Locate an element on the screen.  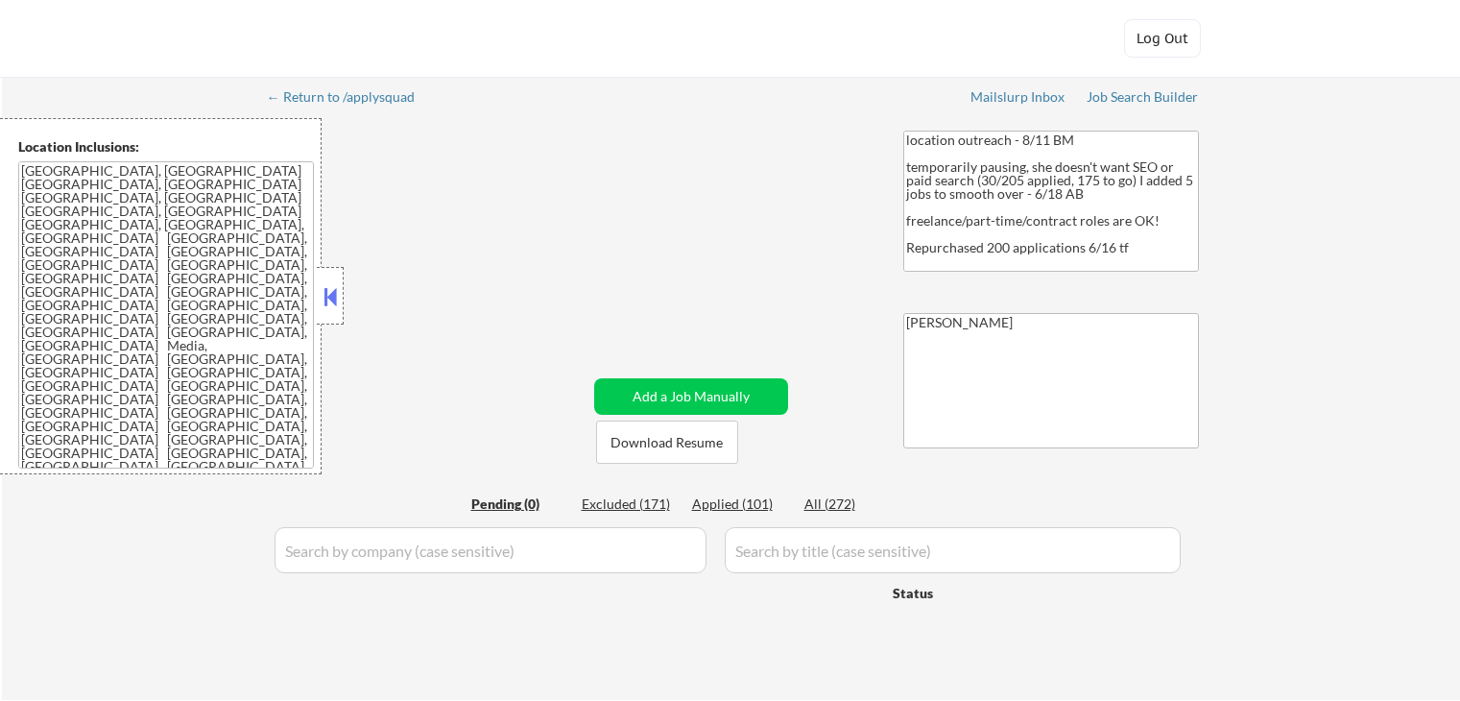
div: Mailslurp Inbox is located at coordinates (1019, 97).